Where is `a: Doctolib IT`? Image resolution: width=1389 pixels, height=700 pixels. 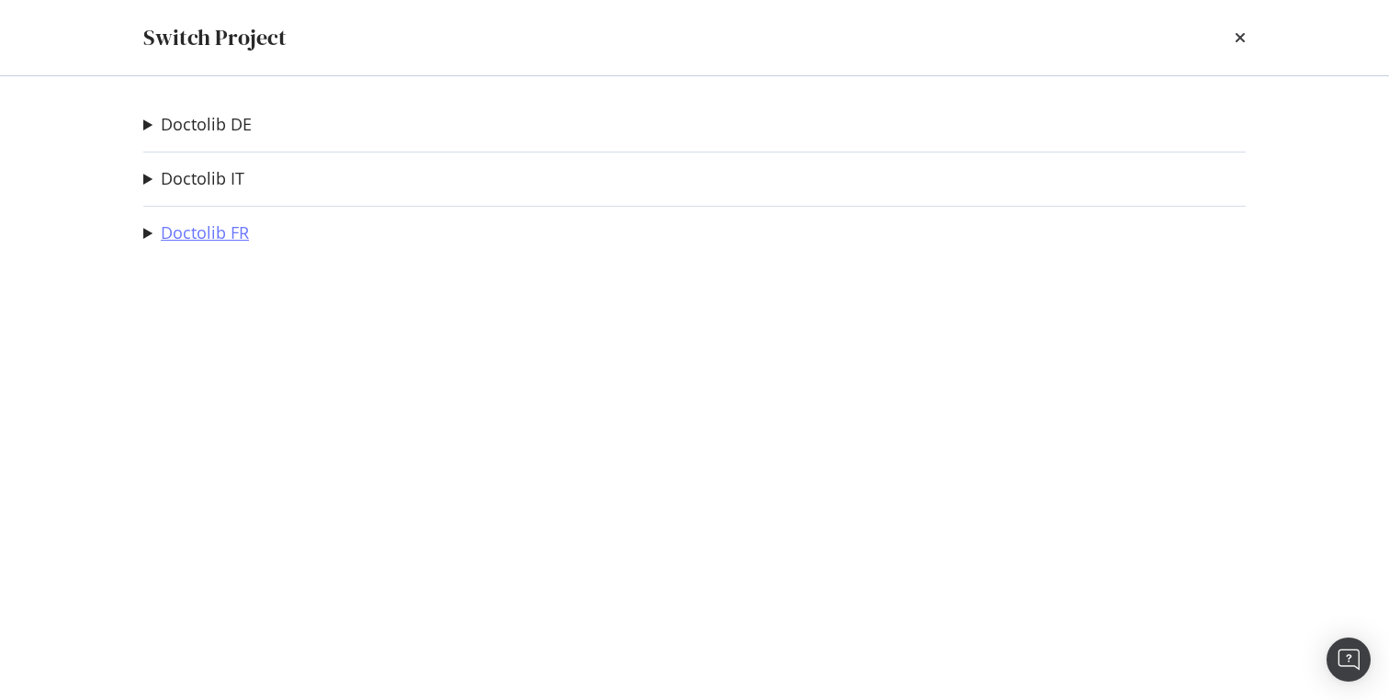
a: Doctolib IT is located at coordinates (202, 178).